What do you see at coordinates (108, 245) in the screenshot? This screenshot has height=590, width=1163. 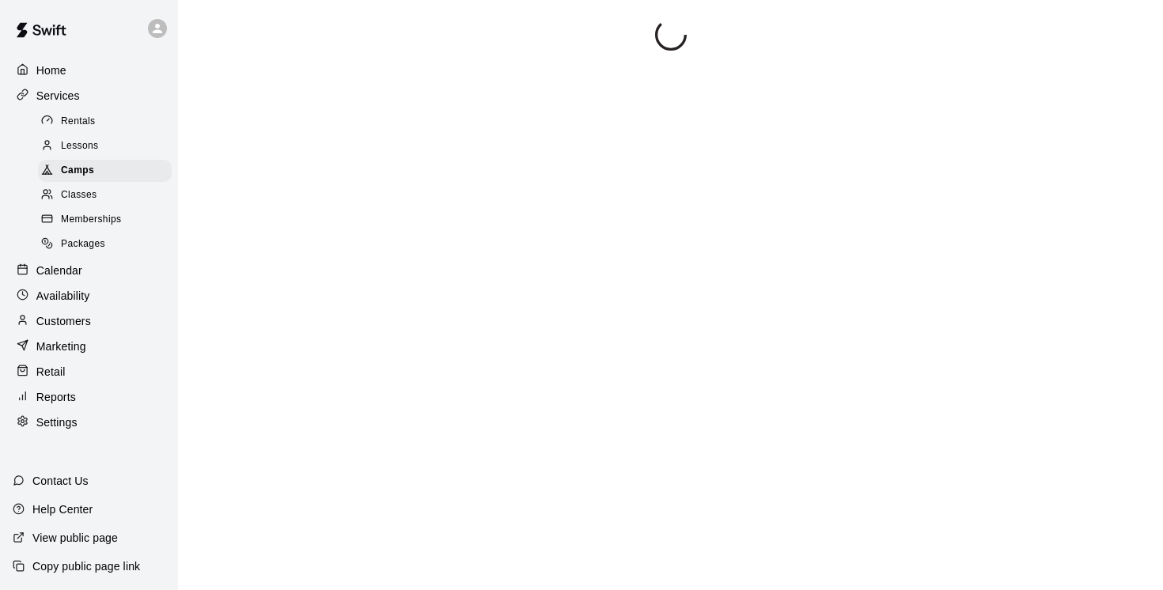 I see `a: Packages` at bounding box center [108, 245].